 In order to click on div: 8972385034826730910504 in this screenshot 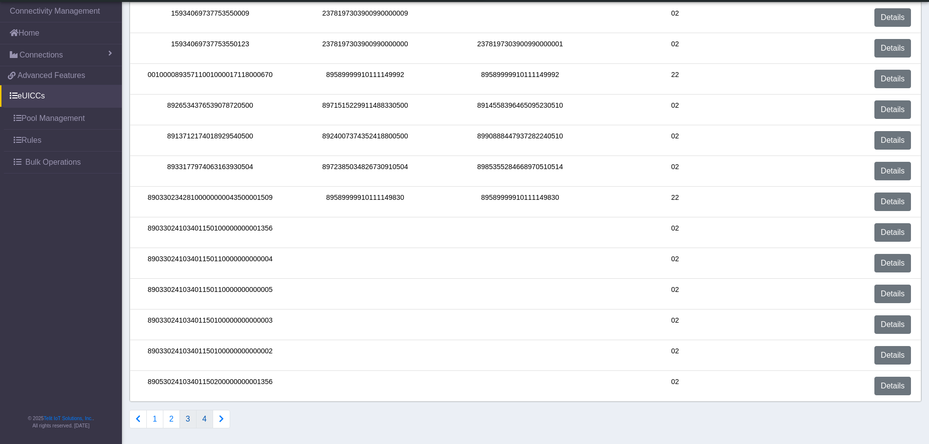, I will do `click(365, 171)`.